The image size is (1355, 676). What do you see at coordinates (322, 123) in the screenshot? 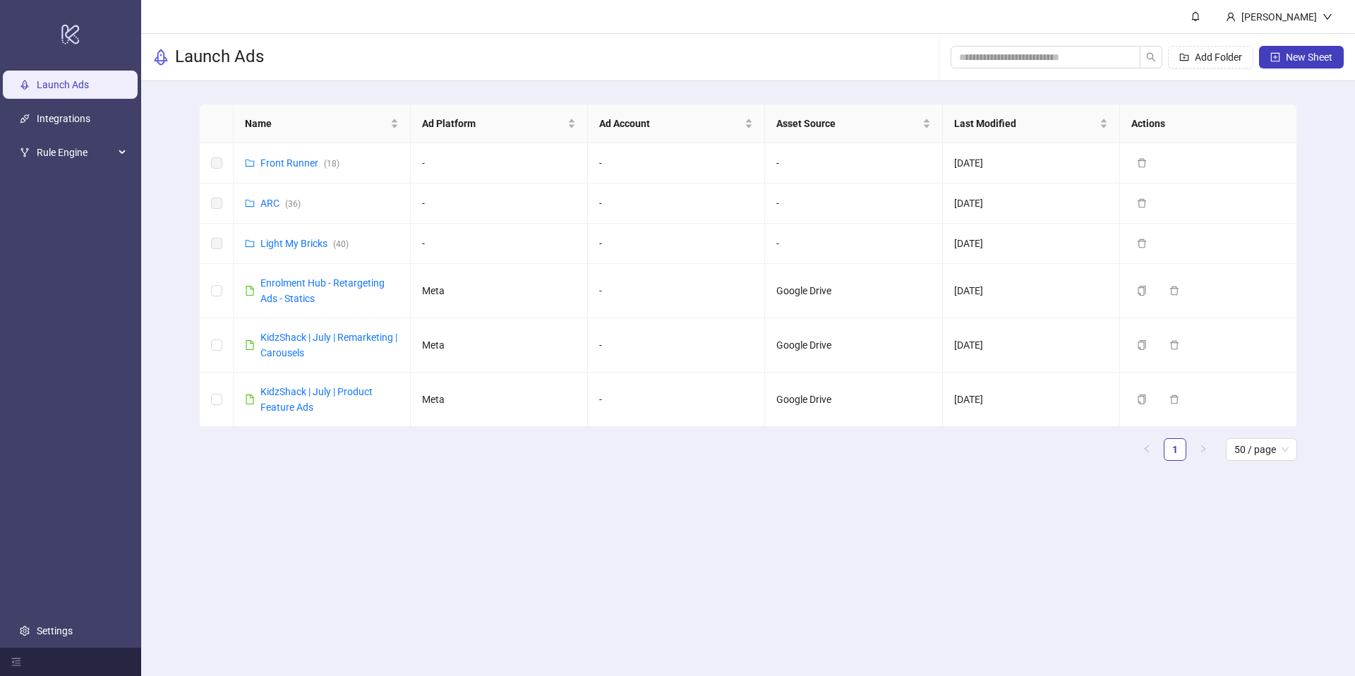
I see `th: Name` at bounding box center [322, 123].